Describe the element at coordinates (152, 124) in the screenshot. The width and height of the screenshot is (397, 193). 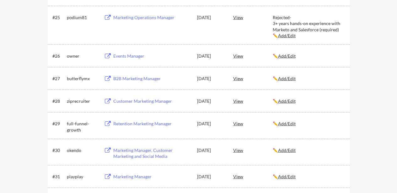
I see `div: Retention Marketing Manager` at that location.